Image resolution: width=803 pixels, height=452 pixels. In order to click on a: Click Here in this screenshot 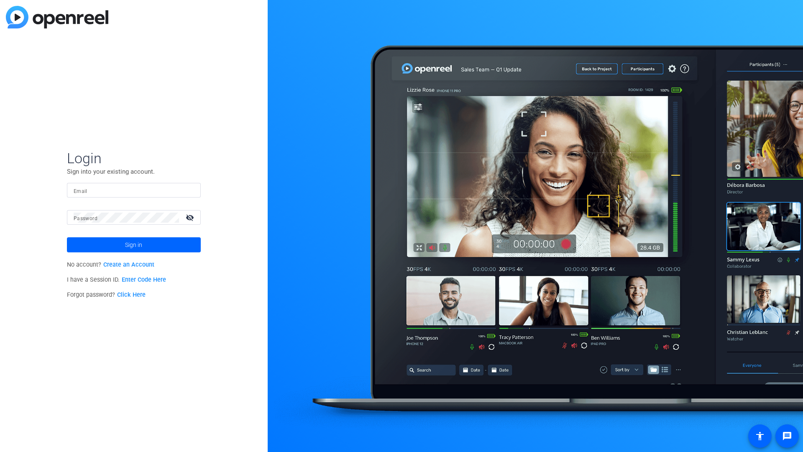, I will do `click(131, 294)`.